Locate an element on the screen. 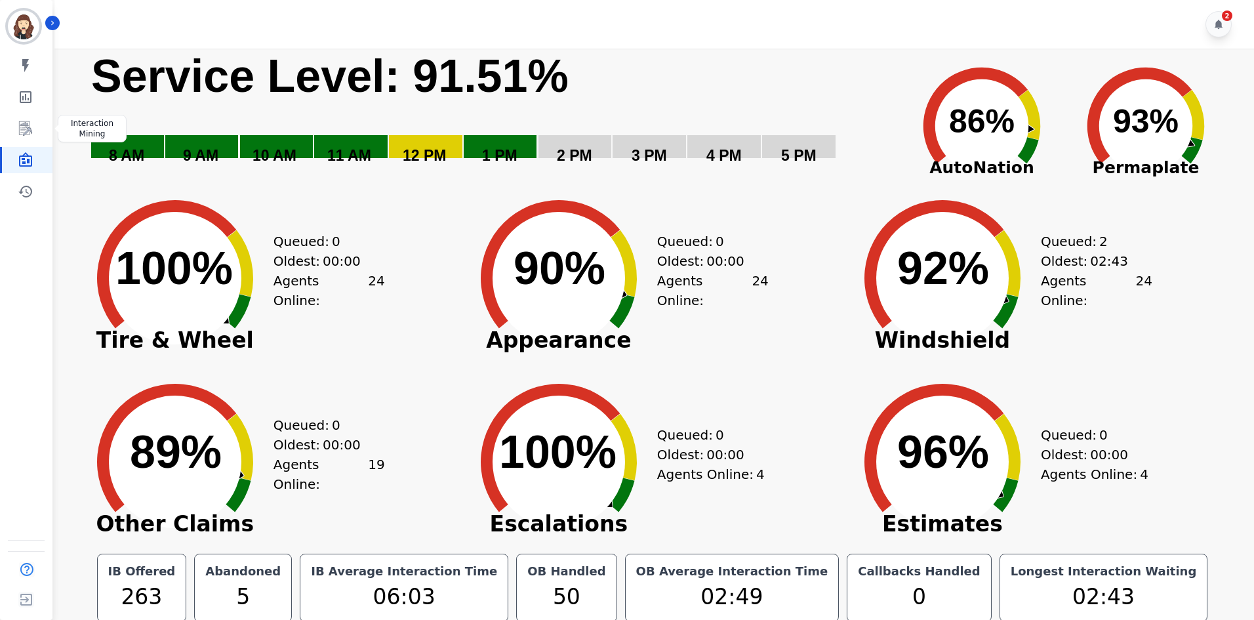 The width and height of the screenshot is (1254, 620). div: 02:43 is located at coordinates (1104, 597).